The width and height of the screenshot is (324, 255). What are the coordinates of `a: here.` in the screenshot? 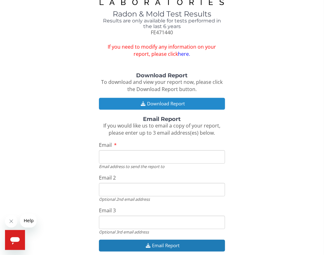 It's located at (184, 54).